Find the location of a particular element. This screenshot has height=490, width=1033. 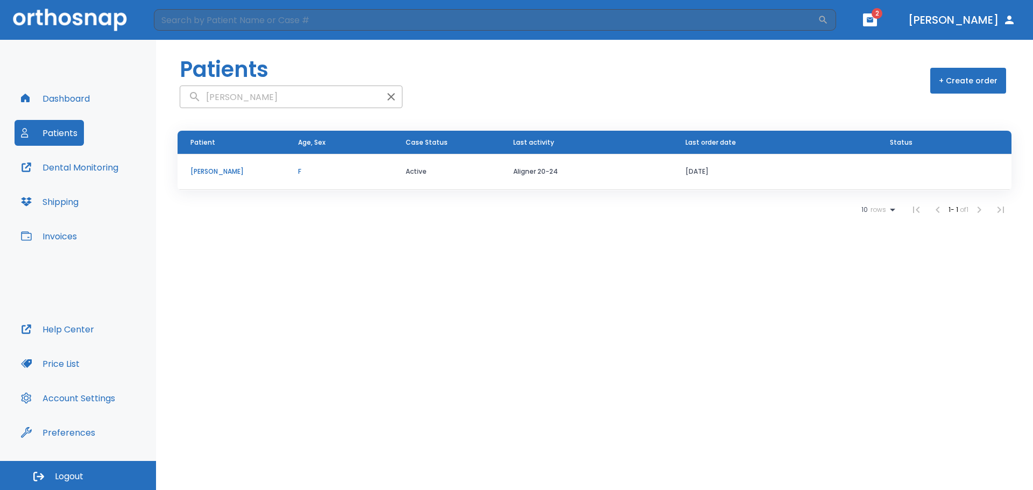

button: Dashboard is located at coordinates (55, 98).